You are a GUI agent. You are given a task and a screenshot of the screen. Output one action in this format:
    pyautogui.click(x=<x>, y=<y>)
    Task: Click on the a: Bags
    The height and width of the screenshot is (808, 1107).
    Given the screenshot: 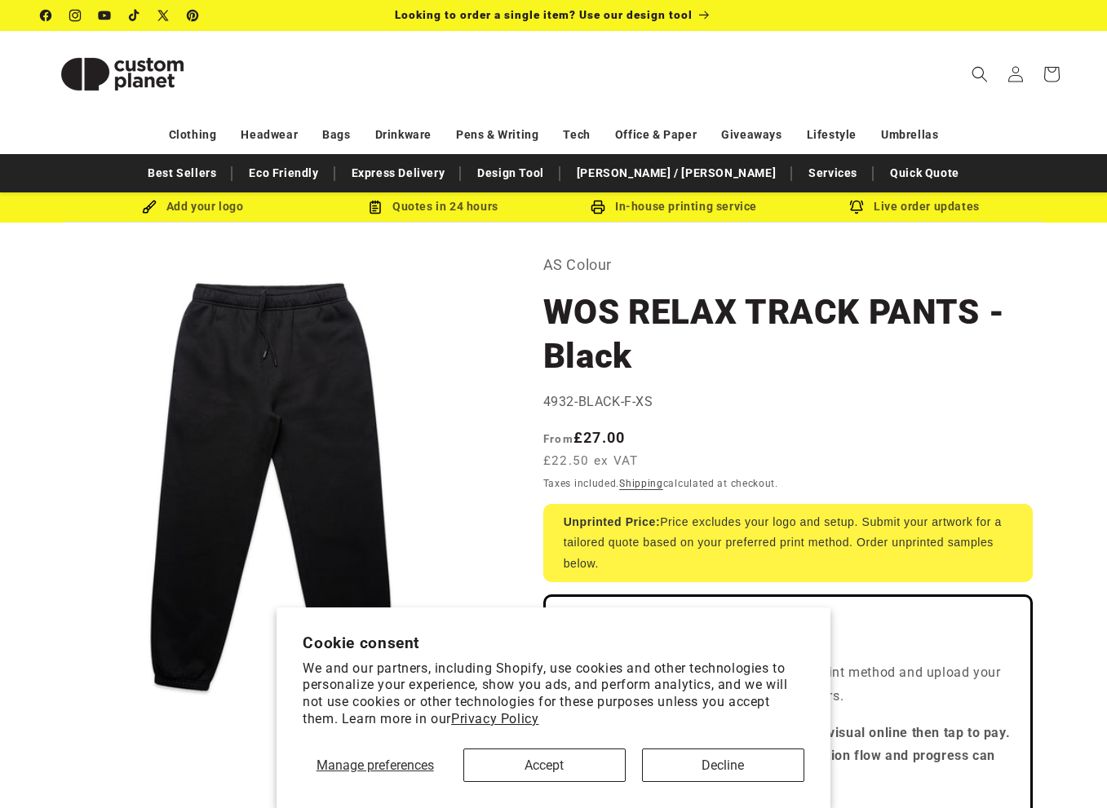 What is the action you would take?
    pyautogui.click(x=336, y=135)
    